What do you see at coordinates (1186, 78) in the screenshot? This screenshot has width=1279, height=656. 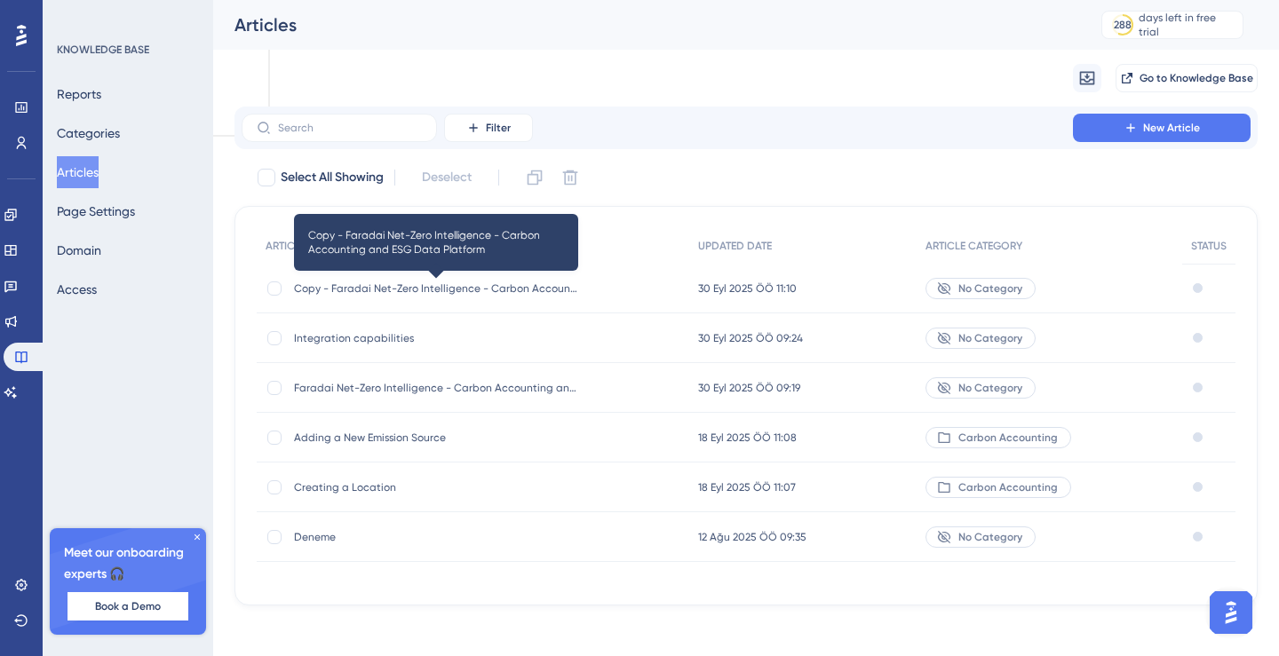 I see `button: Go to Knowledge Base` at bounding box center [1186, 78].